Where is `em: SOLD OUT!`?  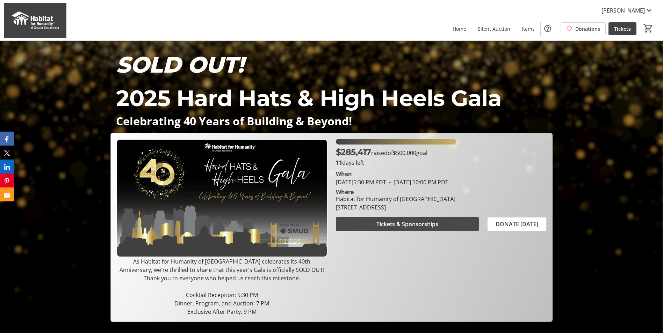
em: SOLD OUT! is located at coordinates (180, 65).